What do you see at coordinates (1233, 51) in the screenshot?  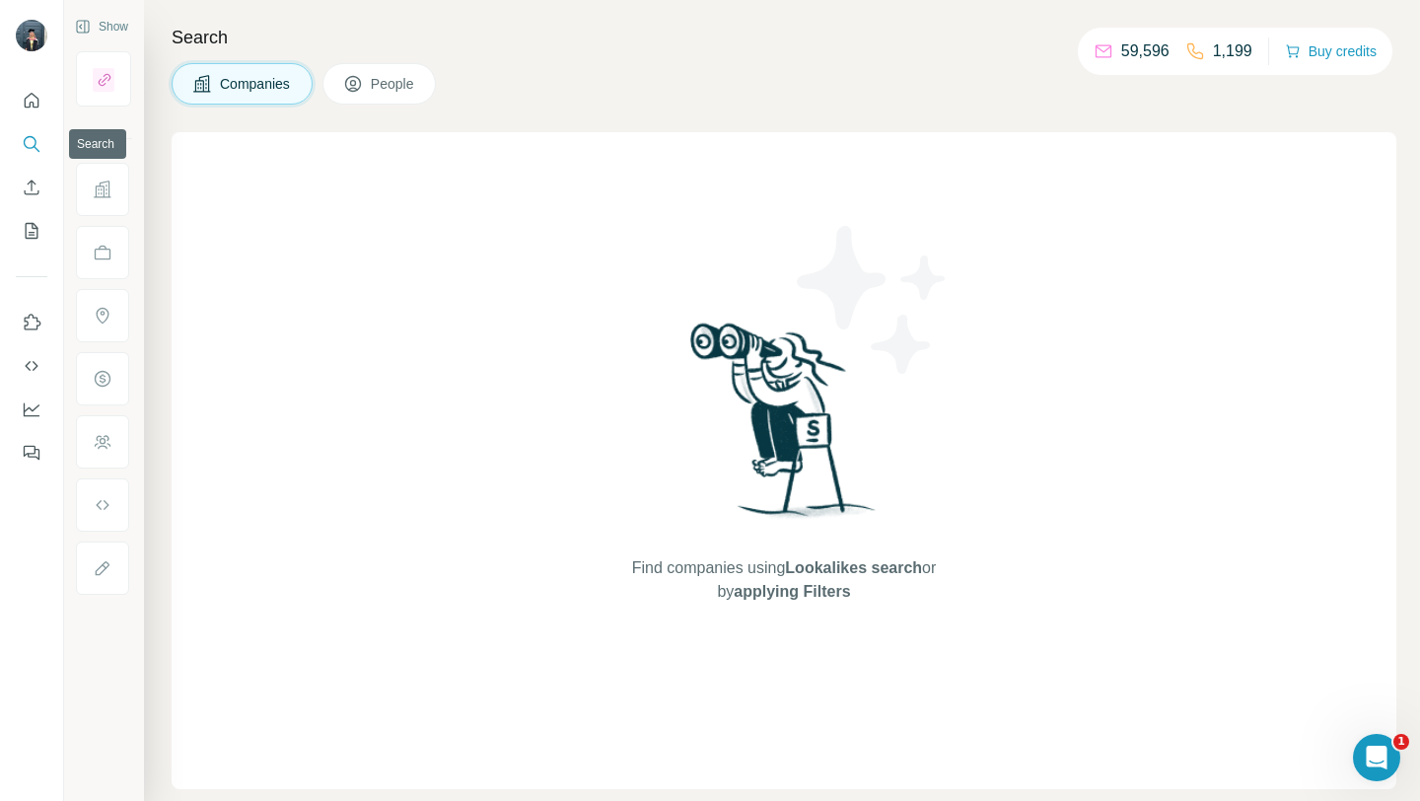 I see `p: 1,199` at bounding box center [1233, 51].